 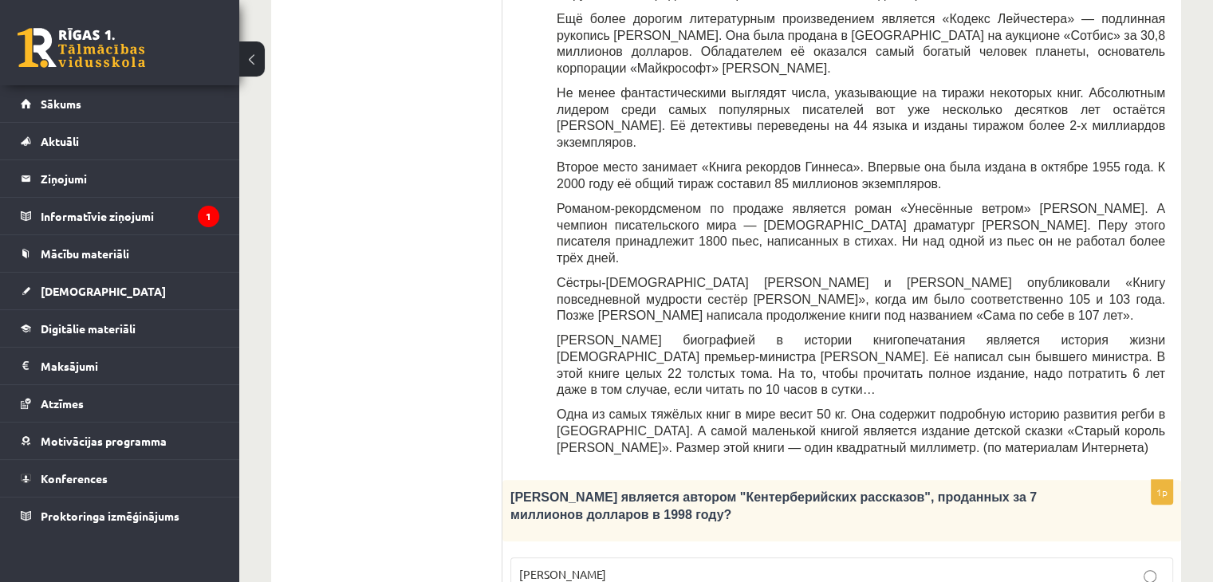 What do you see at coordinates (860, 117) in the screenshot?
I see `span: Не менее фантастическими выглядят числа, указывающие на тиражи некоторых книг. Абсолютным лидером...` at bounding box center [860, 117].